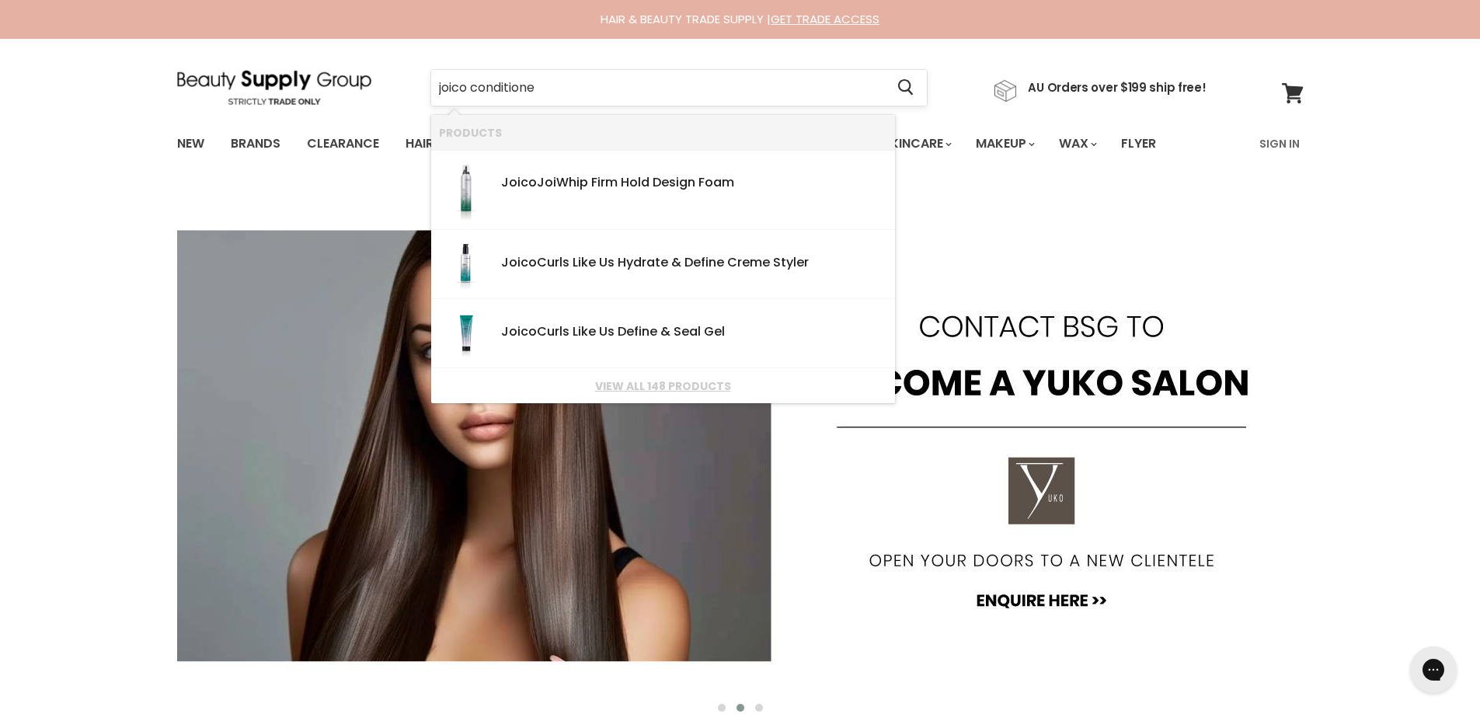 This screenshot has height=714, width=1480. What do you see at coordinates (663, 132) in the screenshot?
I see `li: Products` at bounding box center [663, 132].